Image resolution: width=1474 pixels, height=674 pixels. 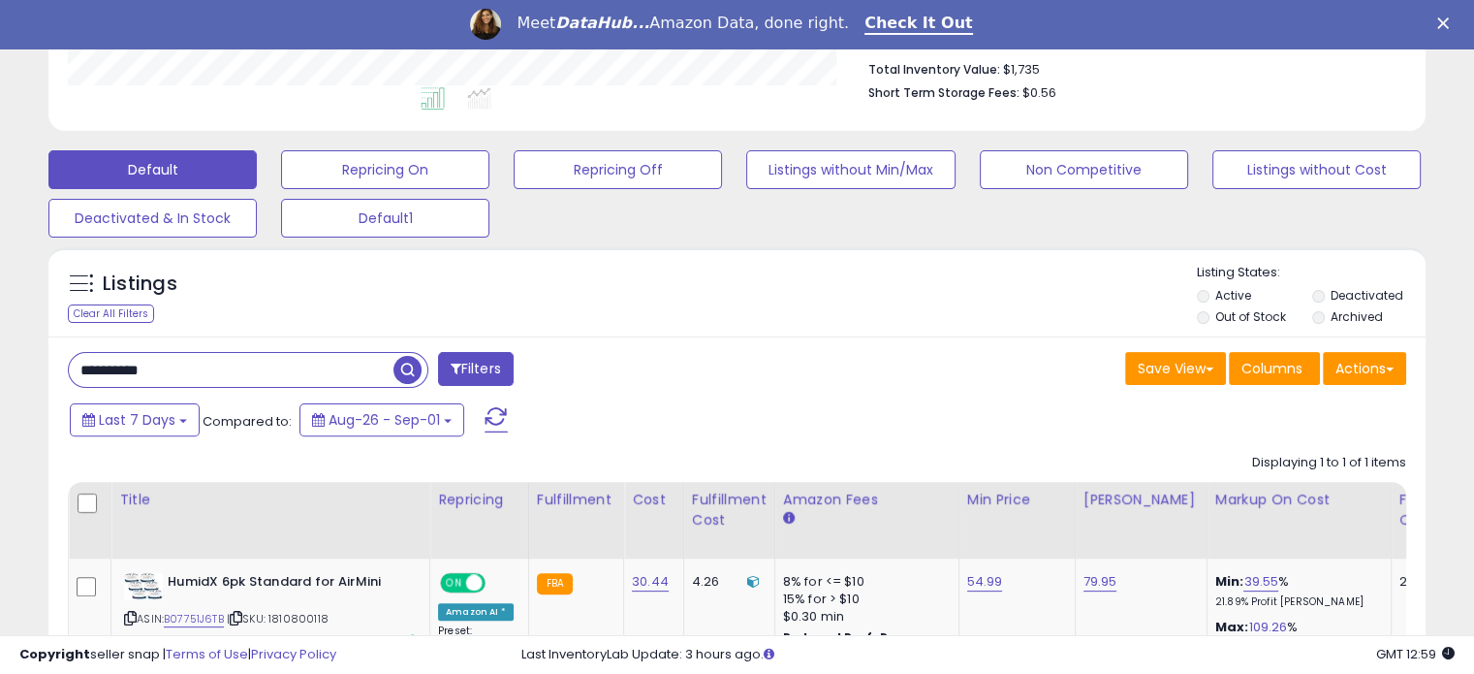 What do you see at coordinates (294, 653) in the screenshot?
I see `a: Privacy Policy` at bounding box center [294, 653].